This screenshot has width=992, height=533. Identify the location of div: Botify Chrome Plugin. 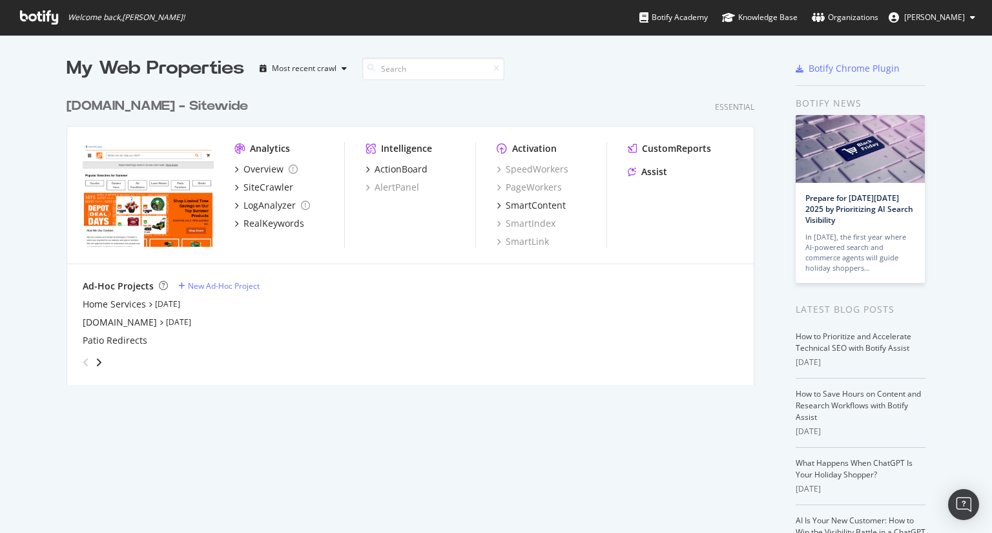
(853, 68).